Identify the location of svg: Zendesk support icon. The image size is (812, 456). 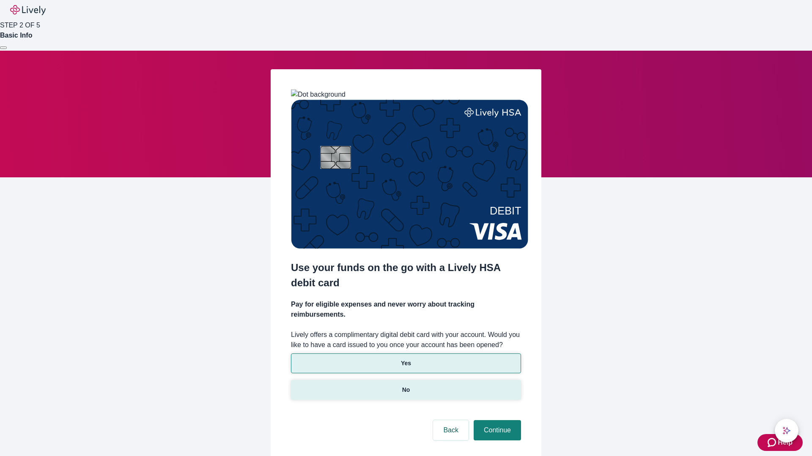
(772, 443).